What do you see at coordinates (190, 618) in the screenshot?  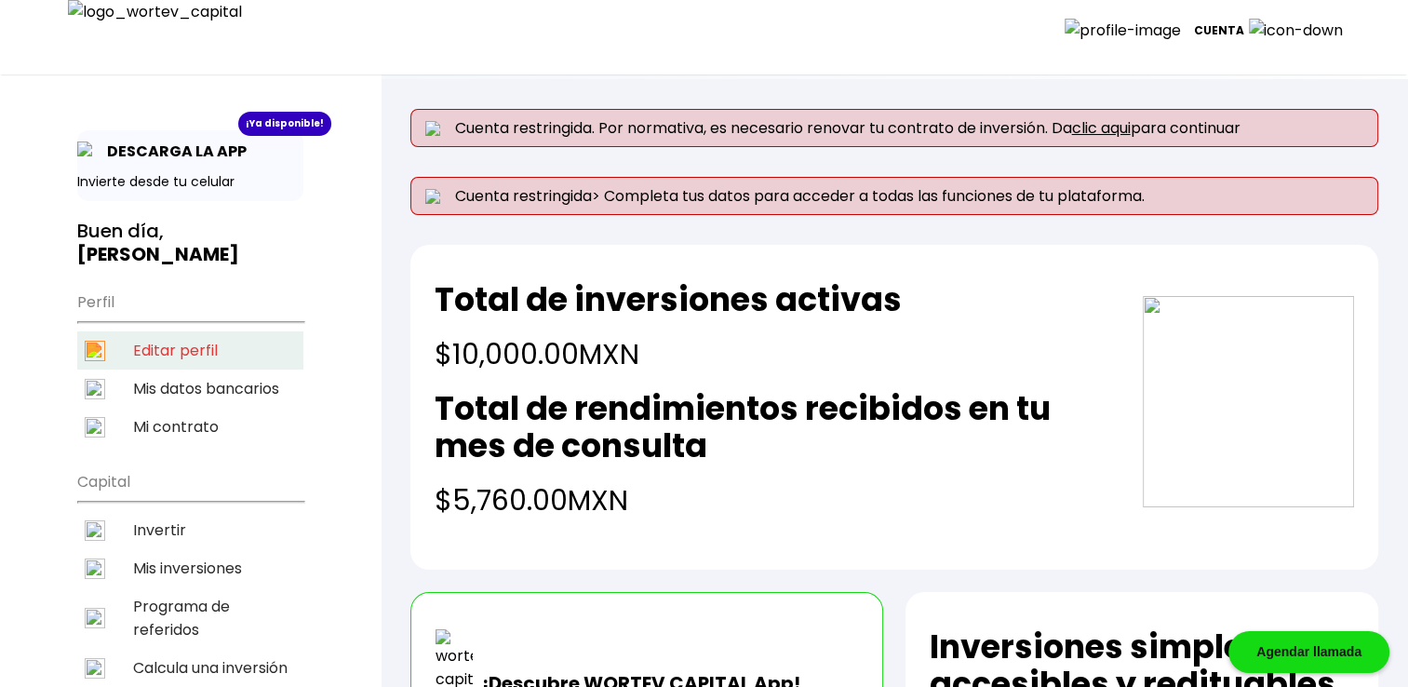 I see `a: Programa de referidos` at bounding box center [190, 618].